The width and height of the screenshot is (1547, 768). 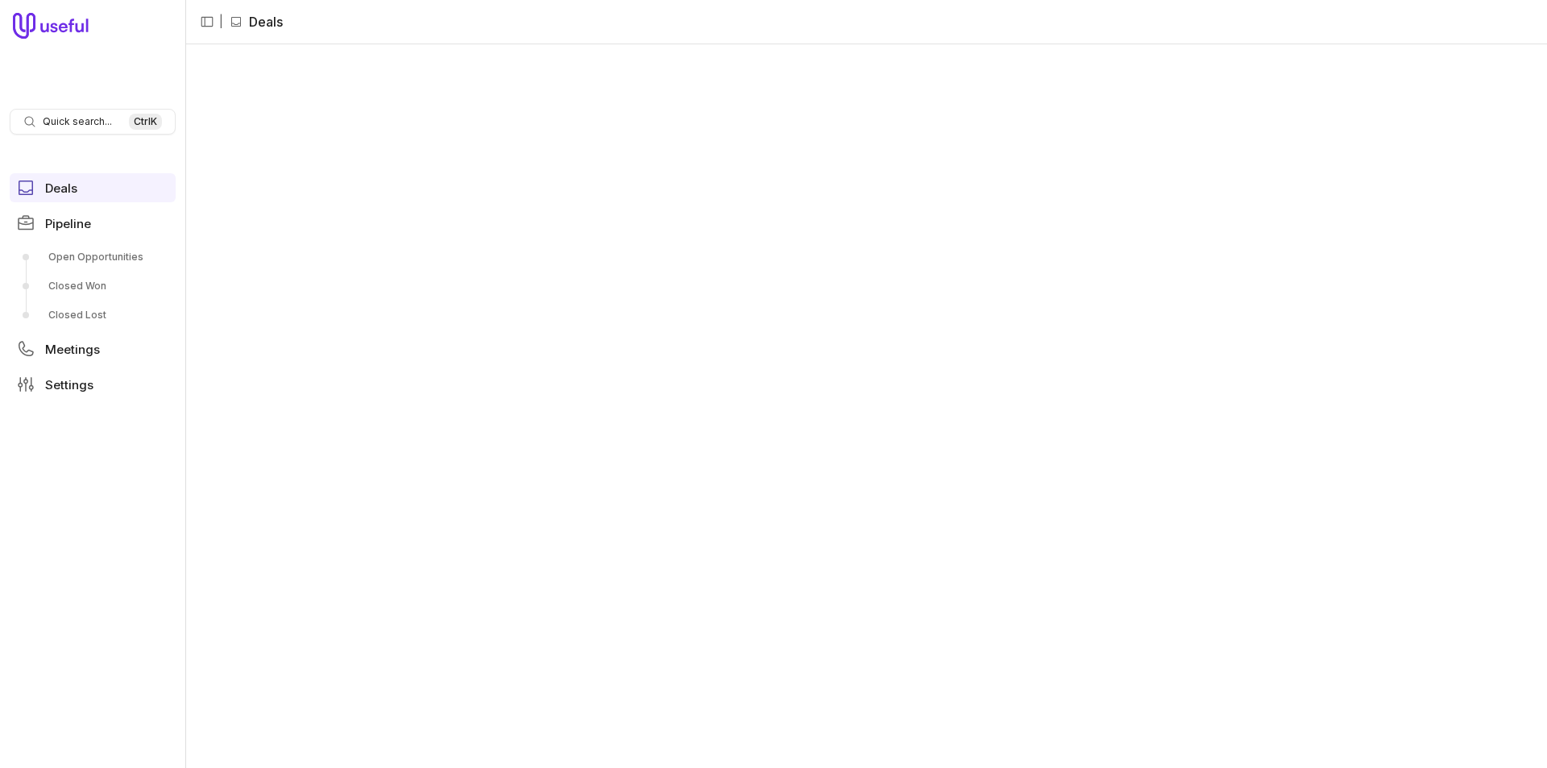 What do you see at coordinates (256, 22) in the screenshot?
I see `li: Deals` at bounding box center [256, 22].